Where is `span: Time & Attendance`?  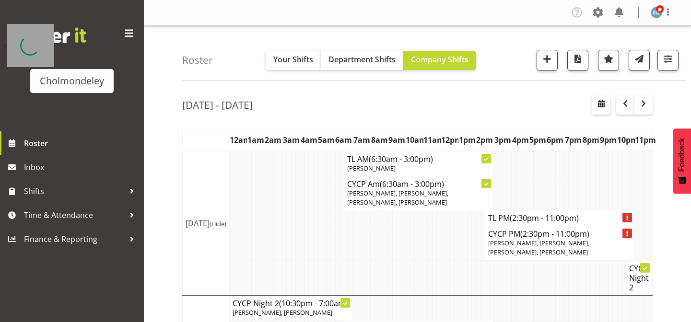
span: Time & Attendance is located at coordinates (74, 215).